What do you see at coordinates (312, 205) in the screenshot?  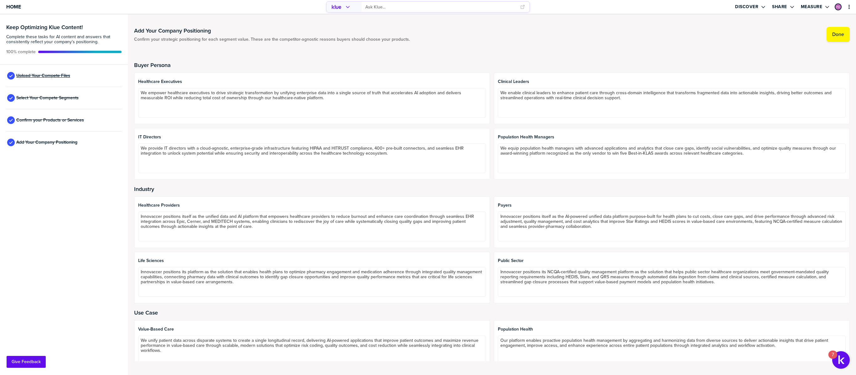 I see `span: Healthcare Providers` at bounding box center [312, 205].